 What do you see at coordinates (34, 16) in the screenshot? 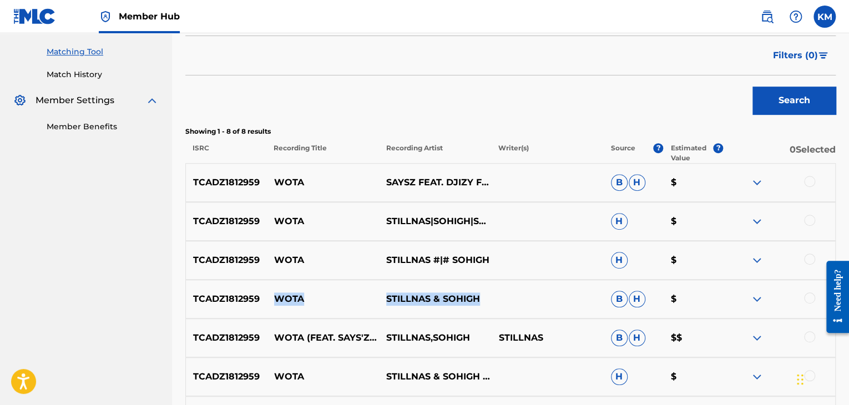
I see `img: MLC Logo` at bounding box center [34, 16].